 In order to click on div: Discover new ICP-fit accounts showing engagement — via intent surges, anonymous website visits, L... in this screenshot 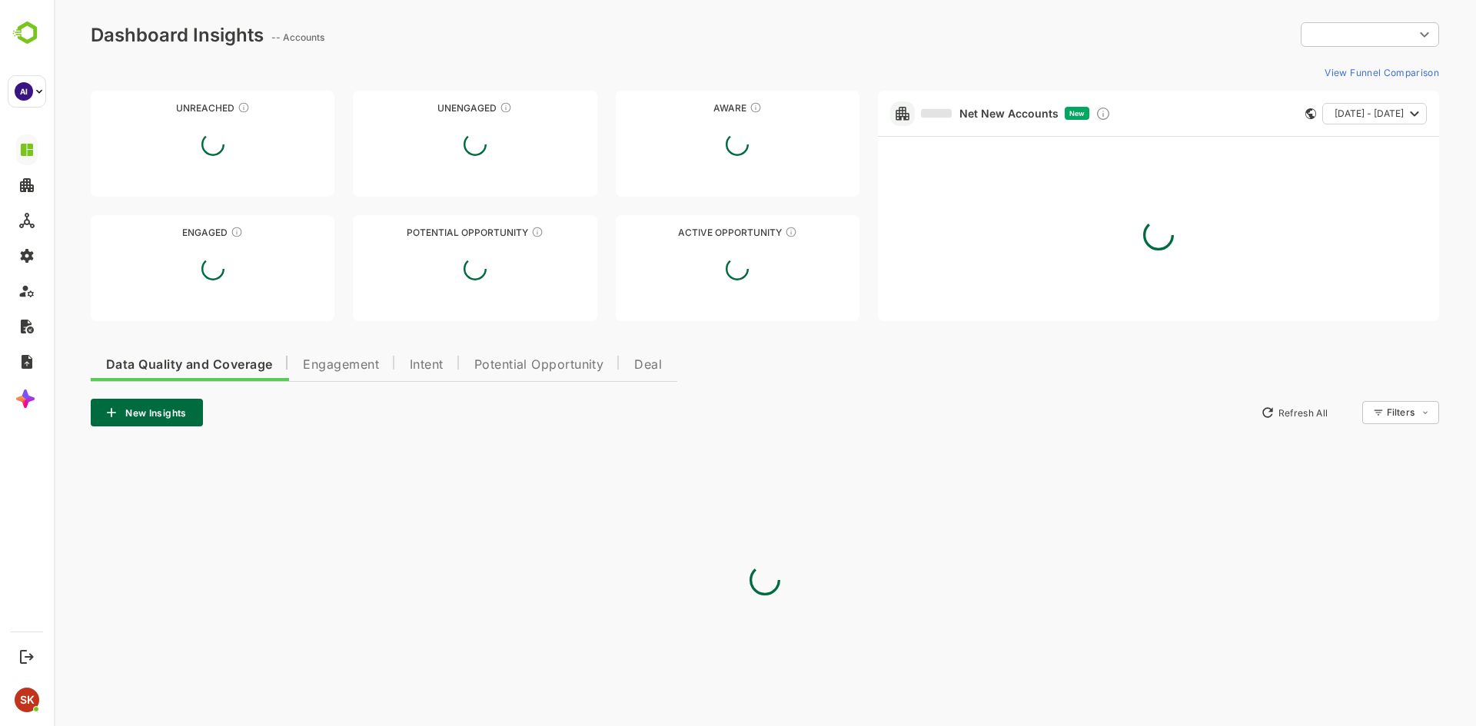, I will do `click(1049, 114)`.